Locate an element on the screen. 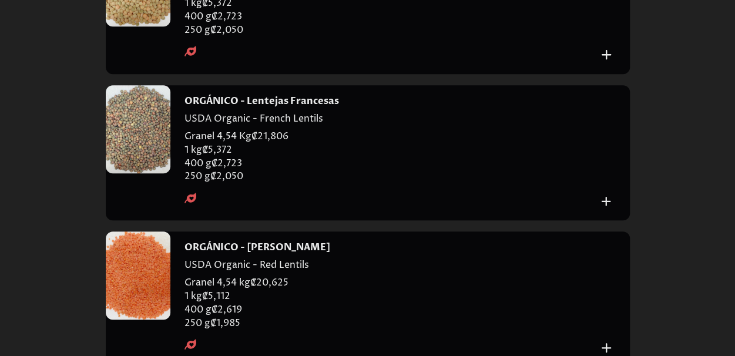  p: 250 g ₡ 1,985 is located at coordinates (390, 323).